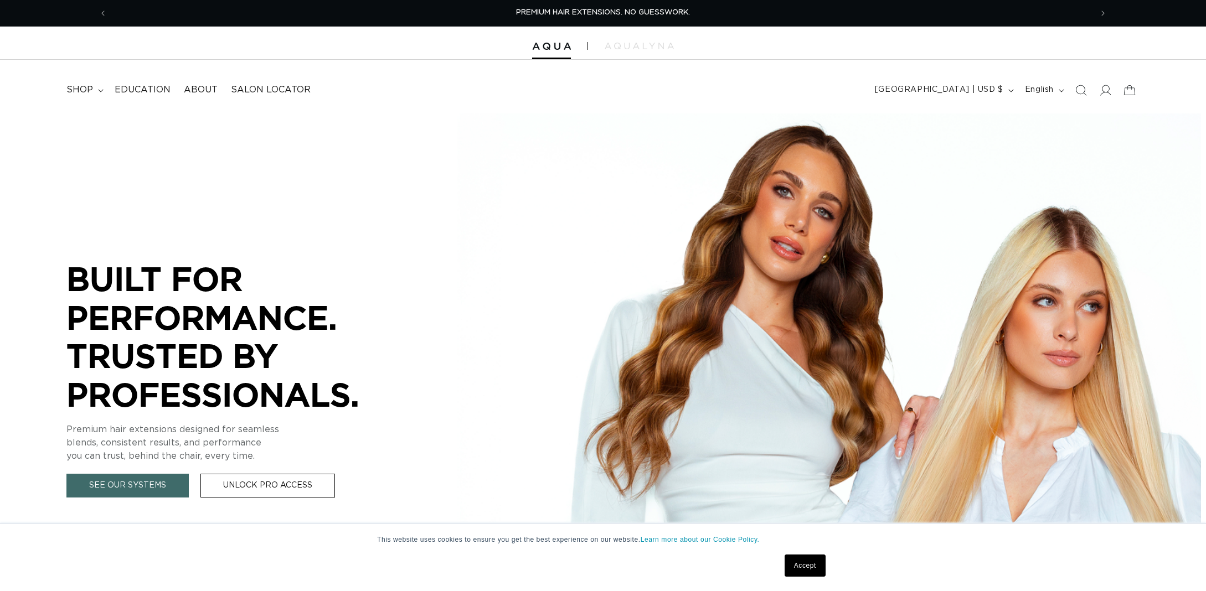 This screenshot has width=1206, height=591. What do you see at coordinates (1043, 90) in the screenshot?
I see `button: English` at bounding box center [1043, 90].